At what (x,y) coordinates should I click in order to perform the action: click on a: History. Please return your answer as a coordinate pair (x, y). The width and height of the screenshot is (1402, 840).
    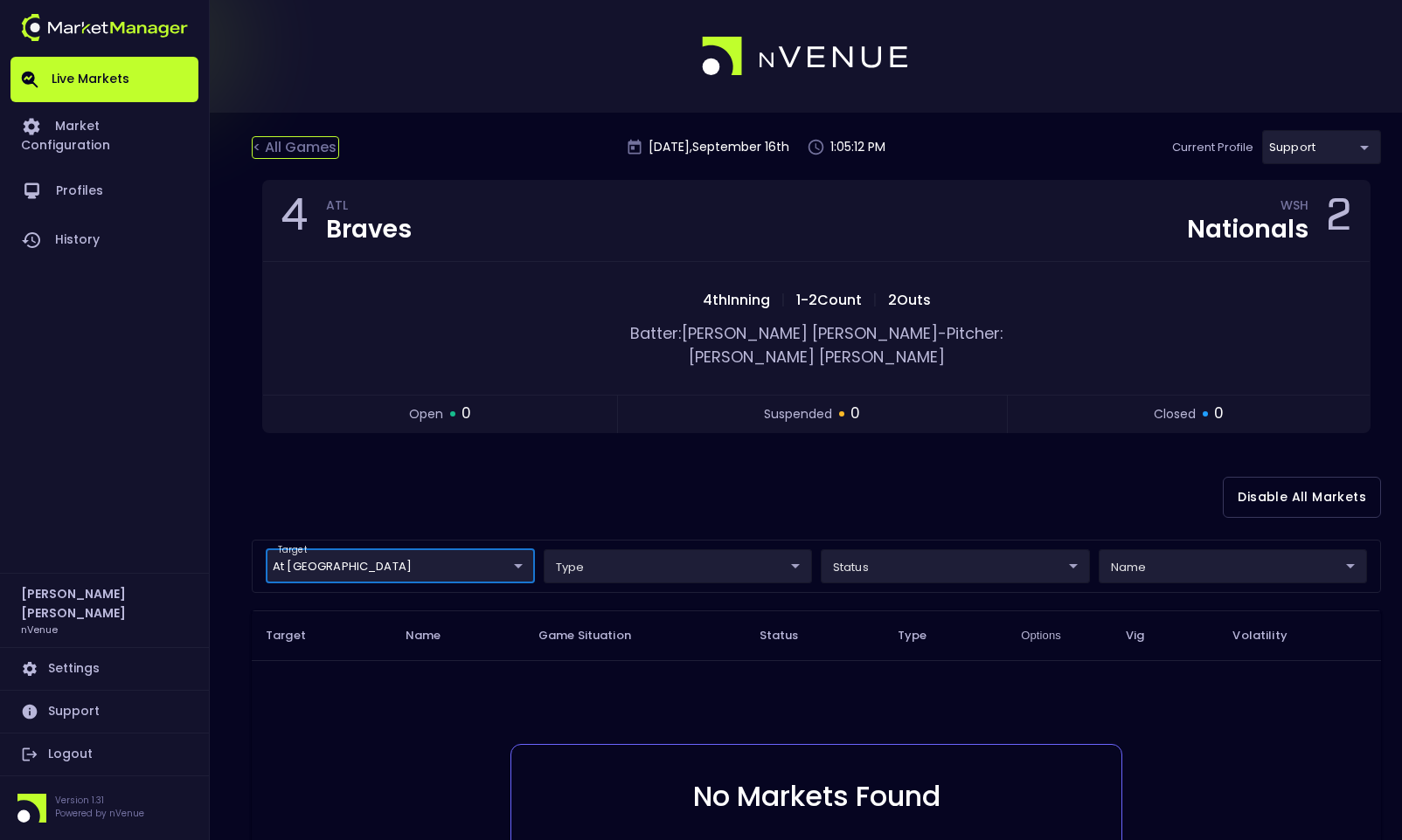
    Looking at the image, I should click on (104, 240).